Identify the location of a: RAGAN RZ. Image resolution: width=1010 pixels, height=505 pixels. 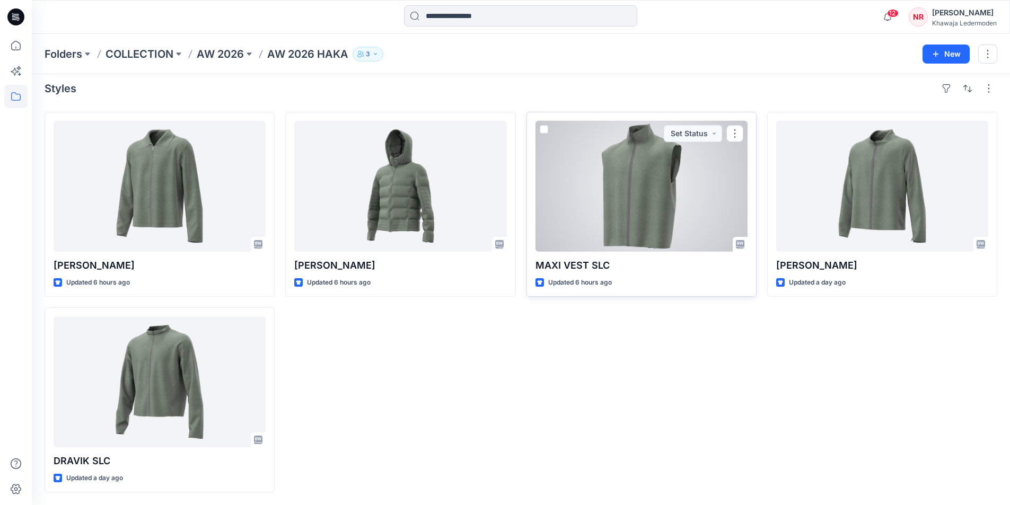
(400, 186).